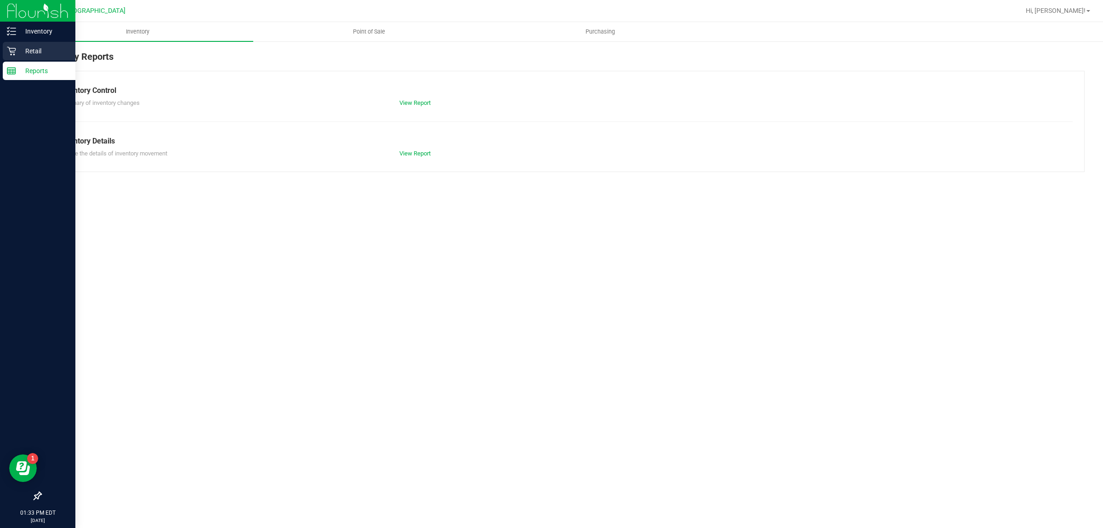 The height and width of the screenshot is (528, 1103). Describe the element at coordinates (44, 51) in the screenshot. I see `p: Retail` at that location.